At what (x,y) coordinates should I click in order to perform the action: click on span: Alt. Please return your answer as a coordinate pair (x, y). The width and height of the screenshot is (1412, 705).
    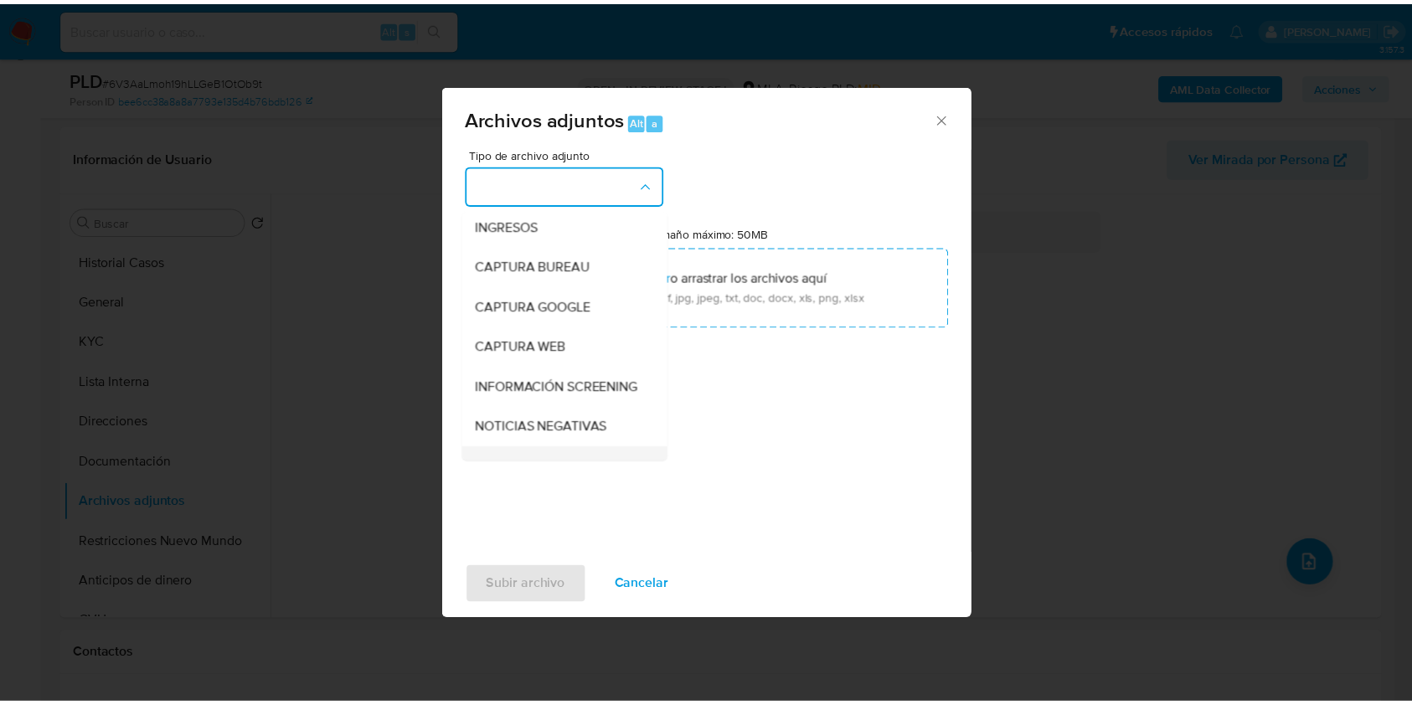
    Looking at the image, I should click on (644, 121).